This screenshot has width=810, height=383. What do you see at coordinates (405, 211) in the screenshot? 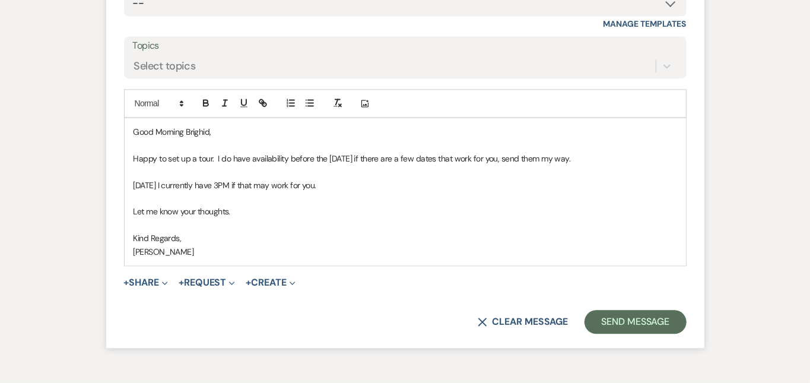
I see `p: Let me know your thoughts.` at bounding box center [405, 211].